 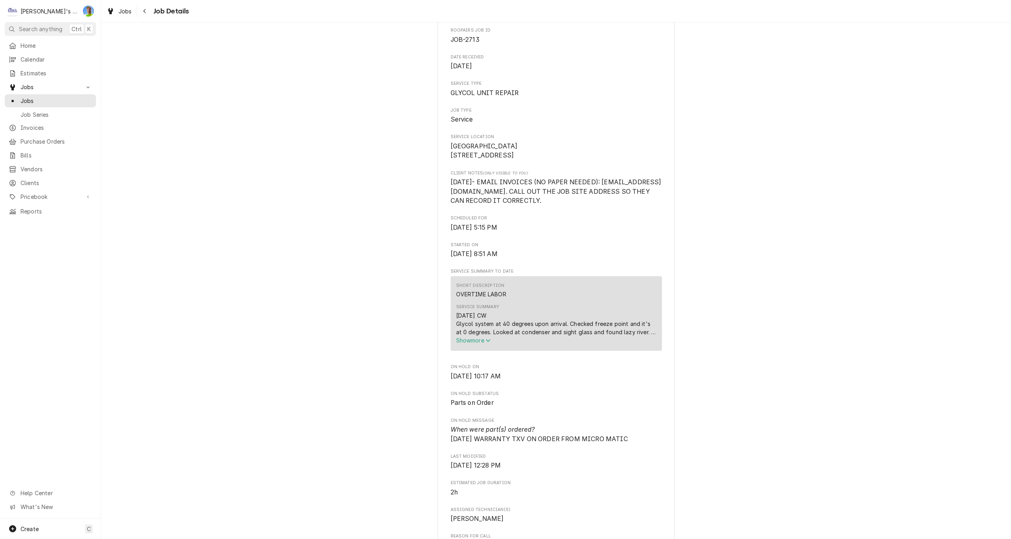 What do you see at coordinates (145, 11) in the screenshot?
I see `button: Navigate back` at bounding box center [145, 11].